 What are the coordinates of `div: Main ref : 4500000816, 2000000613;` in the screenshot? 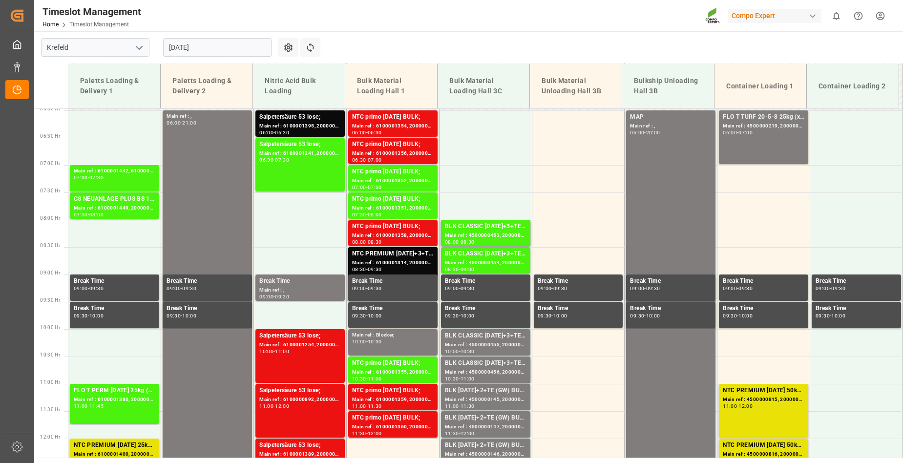 It's located at (763, 454).